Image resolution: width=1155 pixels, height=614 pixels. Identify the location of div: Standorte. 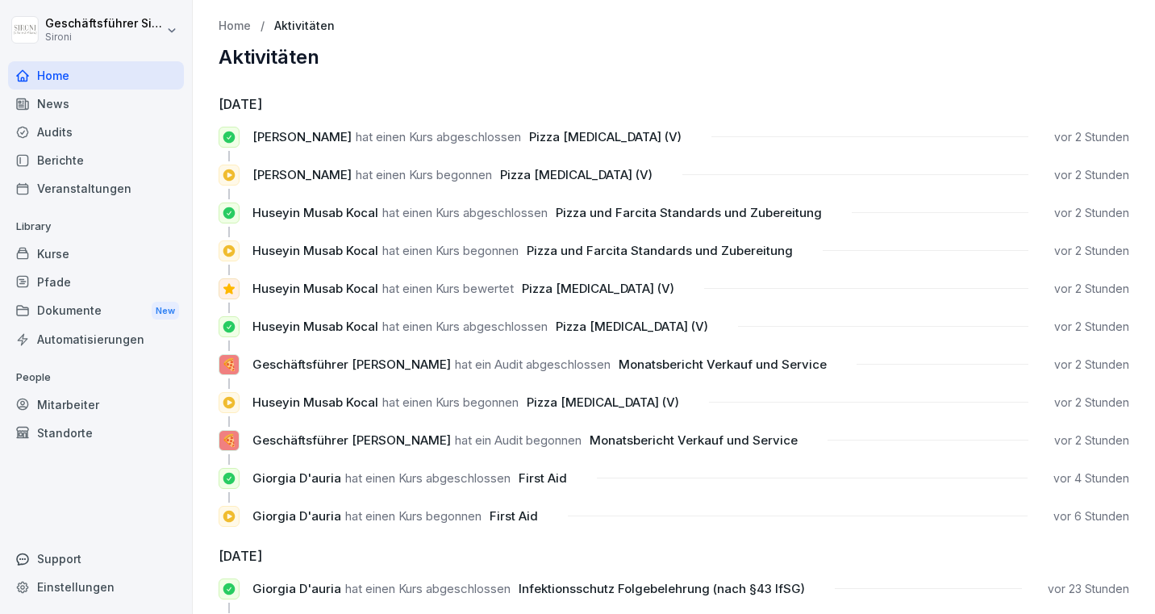
(96, 432).